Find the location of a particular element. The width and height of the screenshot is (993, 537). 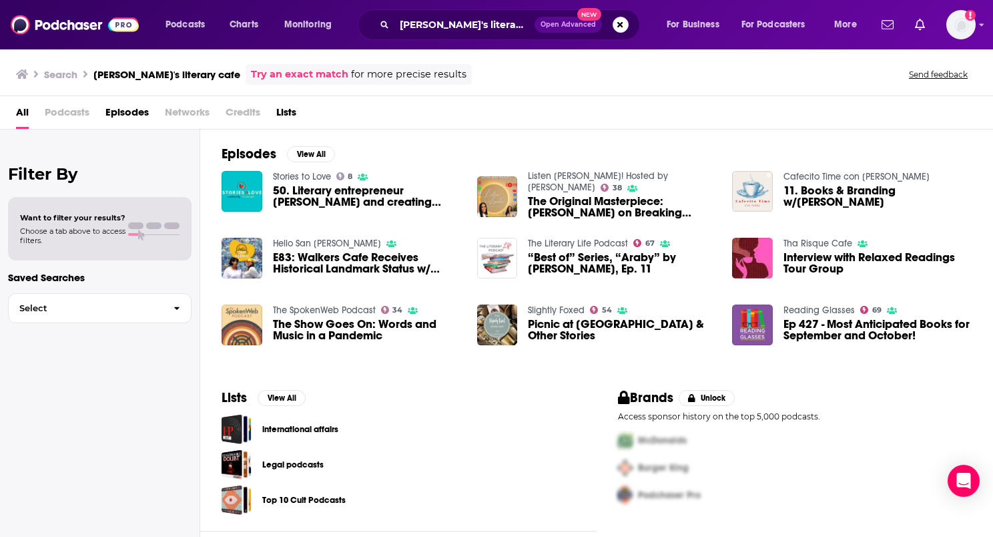

button: Send feedback is located at coordinates (938, 74).